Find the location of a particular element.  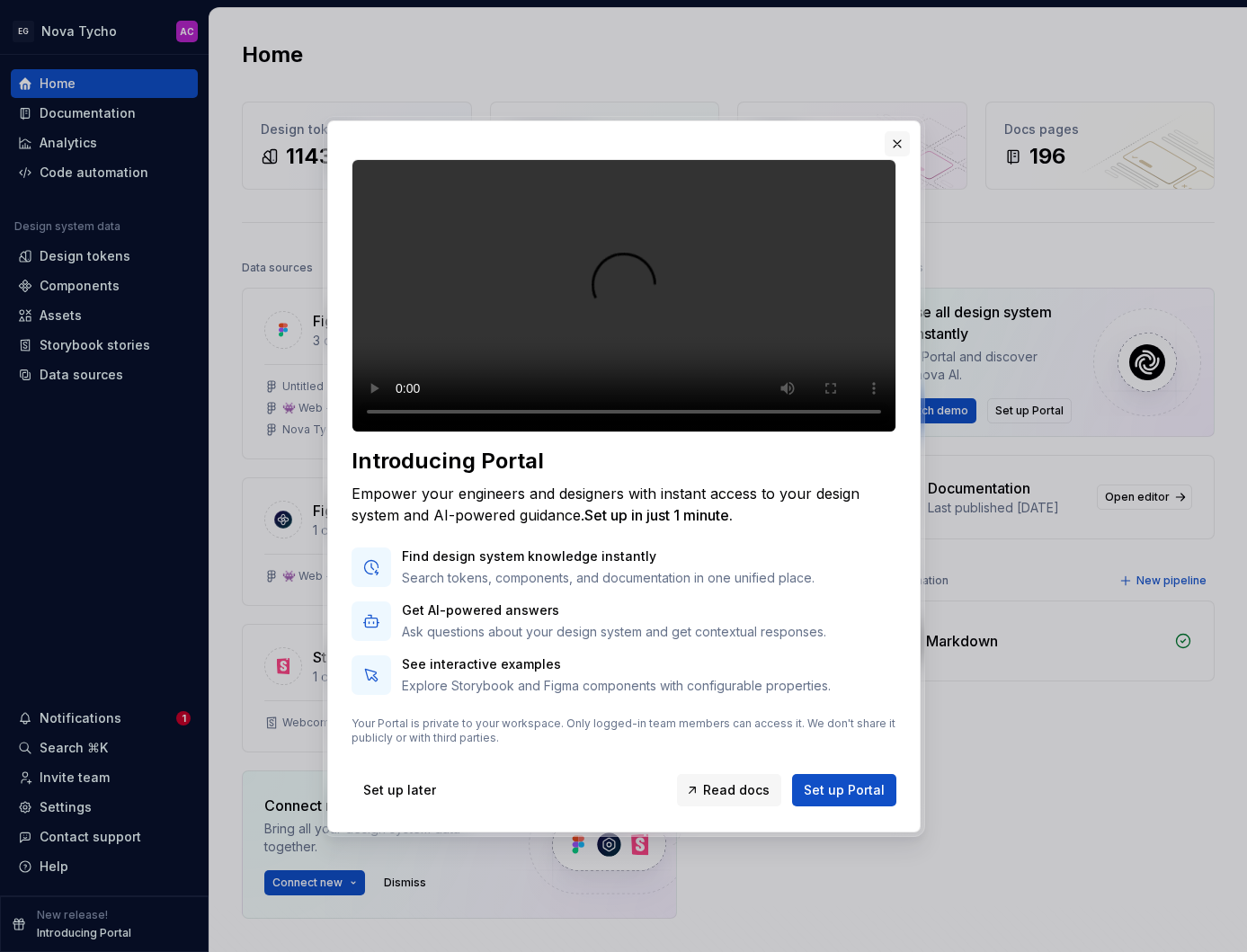

div: Empower your engineers and designers with instant access to your design system and AI-powered gui... is located at coordinates (624, 504).